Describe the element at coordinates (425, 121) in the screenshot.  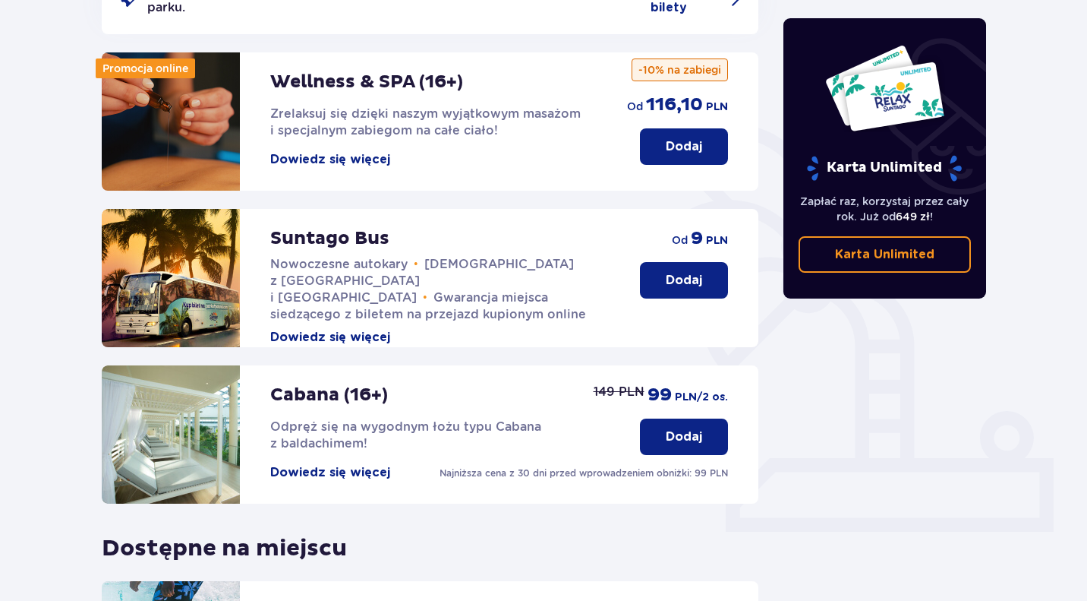
I see `span: Zrelaksuj się dzięki naszym wyjątkowym masażom i specjalnym zabiegom na całe ciało!` at that location.